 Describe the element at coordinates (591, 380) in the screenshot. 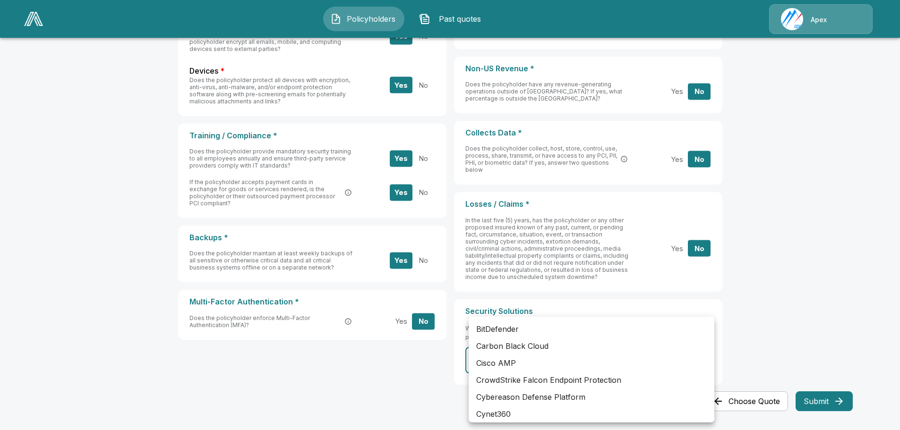

I see `li: CrowdStrike Falcon Endpoint Protection` at that location.